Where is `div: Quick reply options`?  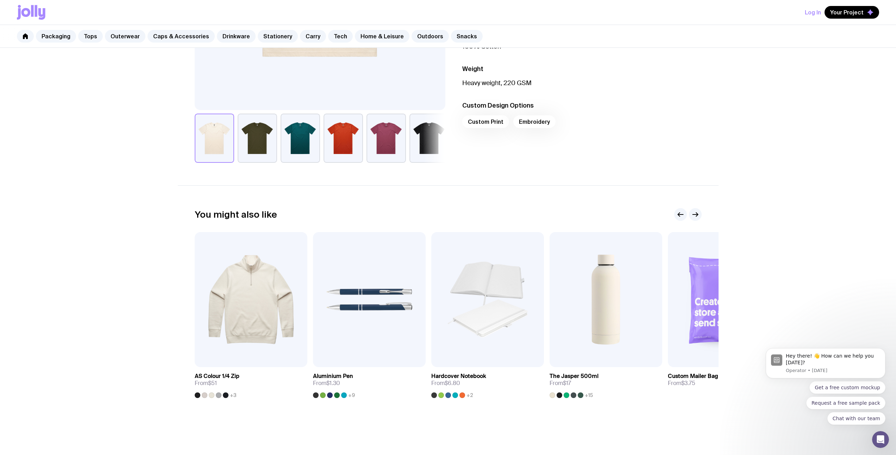
div: Quick reply options is located at coordinates (70, 64).